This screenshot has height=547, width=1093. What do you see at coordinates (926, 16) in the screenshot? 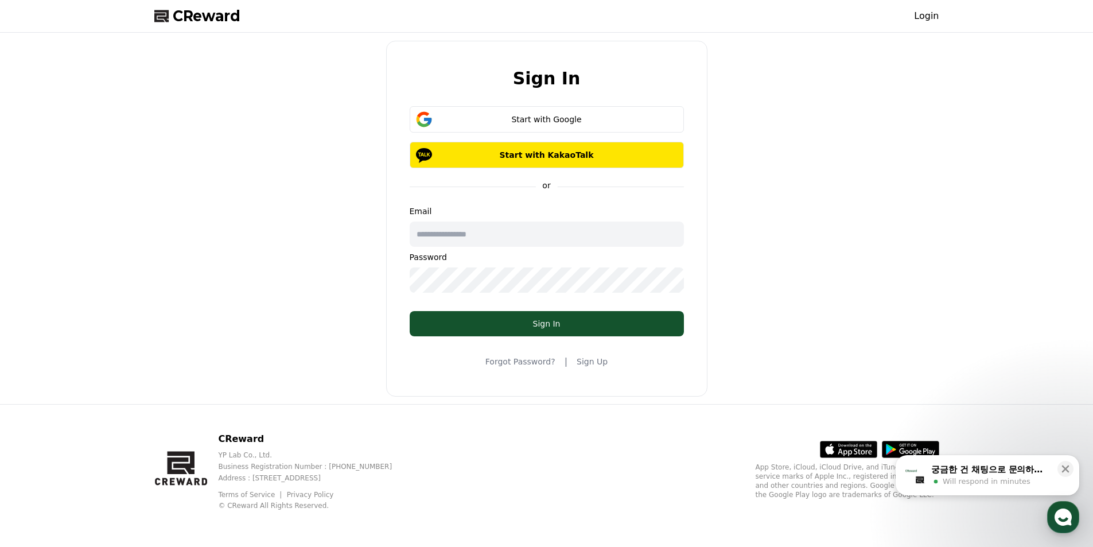
I see `a: Login` at bounding box center [926, 16].